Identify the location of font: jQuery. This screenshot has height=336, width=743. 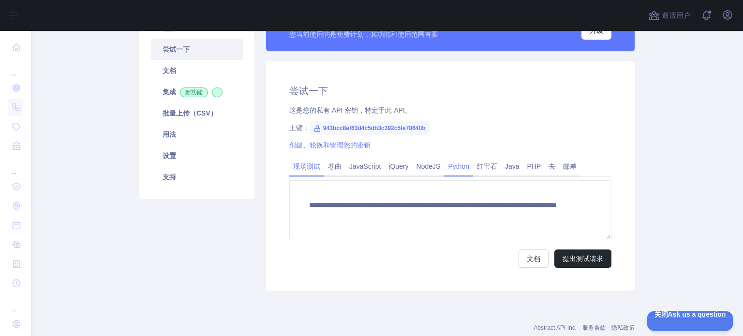
(398, 166).